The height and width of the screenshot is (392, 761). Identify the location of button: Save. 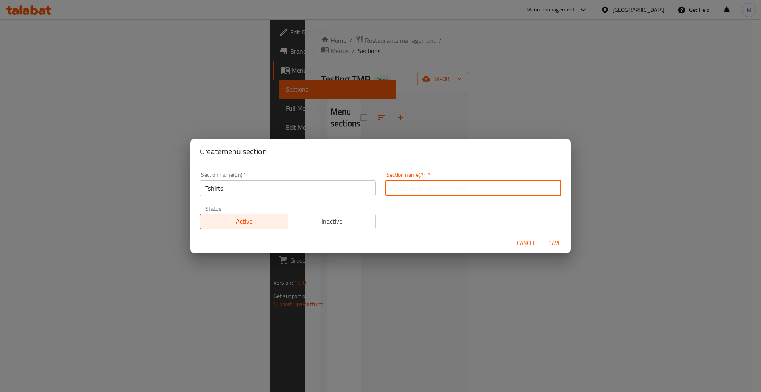
(555, 243).